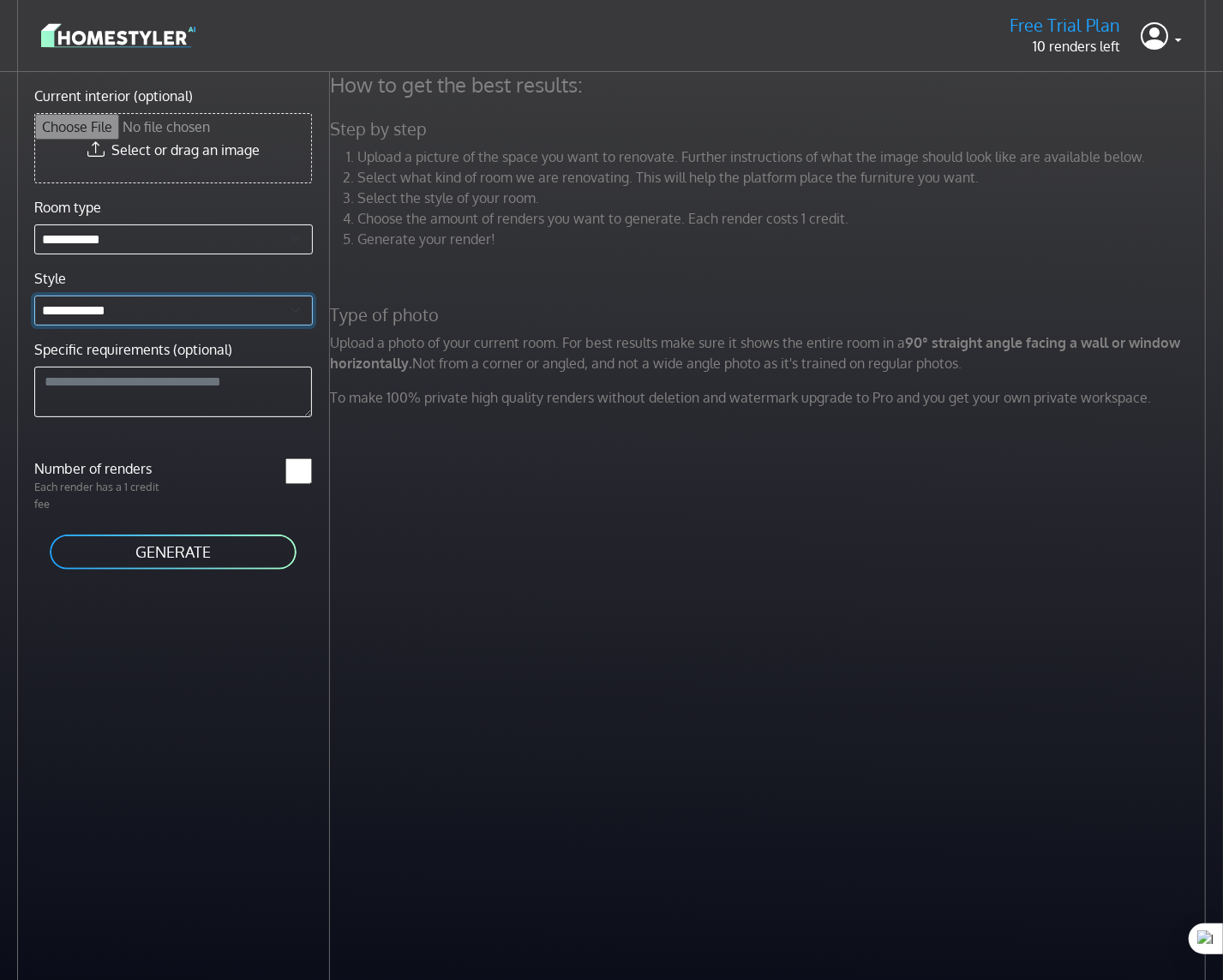 The image size is (1223, 980). What do you see at coordinates (133, 349) in the screenshot?
I see `label: Specific requirements (optional)` at bounding box center [133, 349].